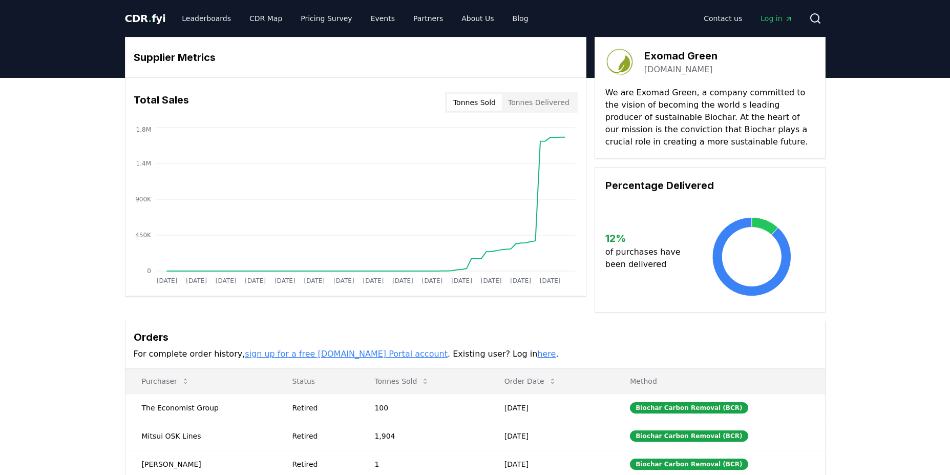 The height and width of the screenshot is (475, 950). Describe the element at coordinates (539, 102) in the screenshot. I see `button: Tonnes Delivered` at that location.